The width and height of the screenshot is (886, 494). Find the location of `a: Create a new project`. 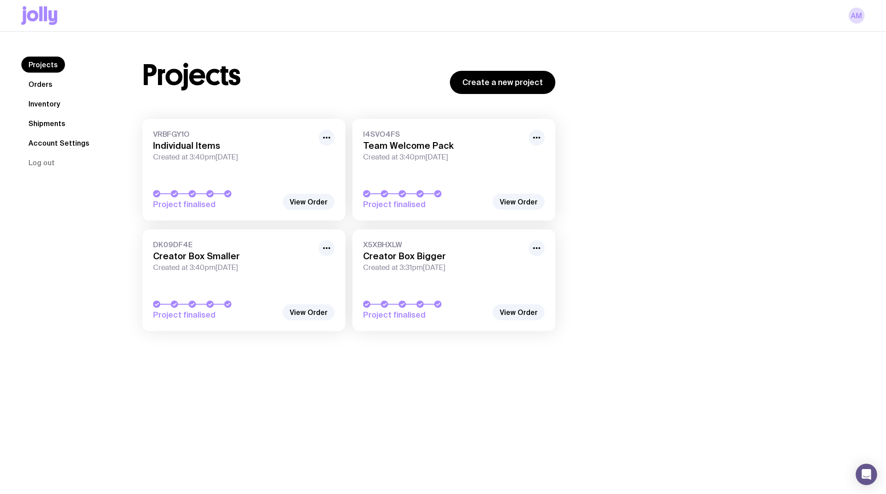

a: Create a new project is located at coordinates (502, 82).